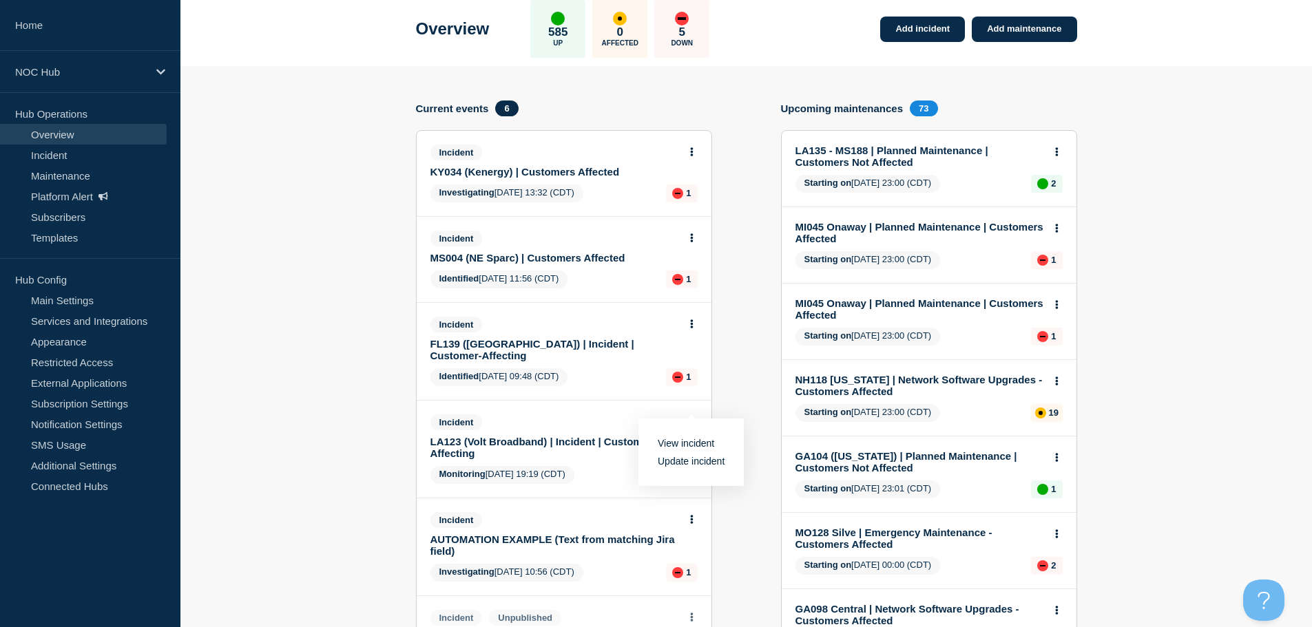 The width and height of the screenshot is (1312, 627). Describe the element at coordinates (682, 43) in the screenshot. I see `p: Down` at that location.